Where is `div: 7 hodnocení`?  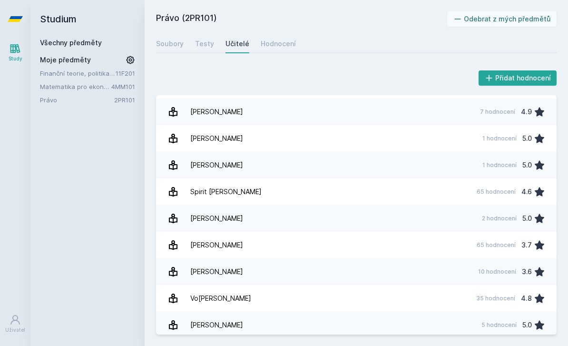 div: 7 hodnocení is located at coordinates (498, 112).